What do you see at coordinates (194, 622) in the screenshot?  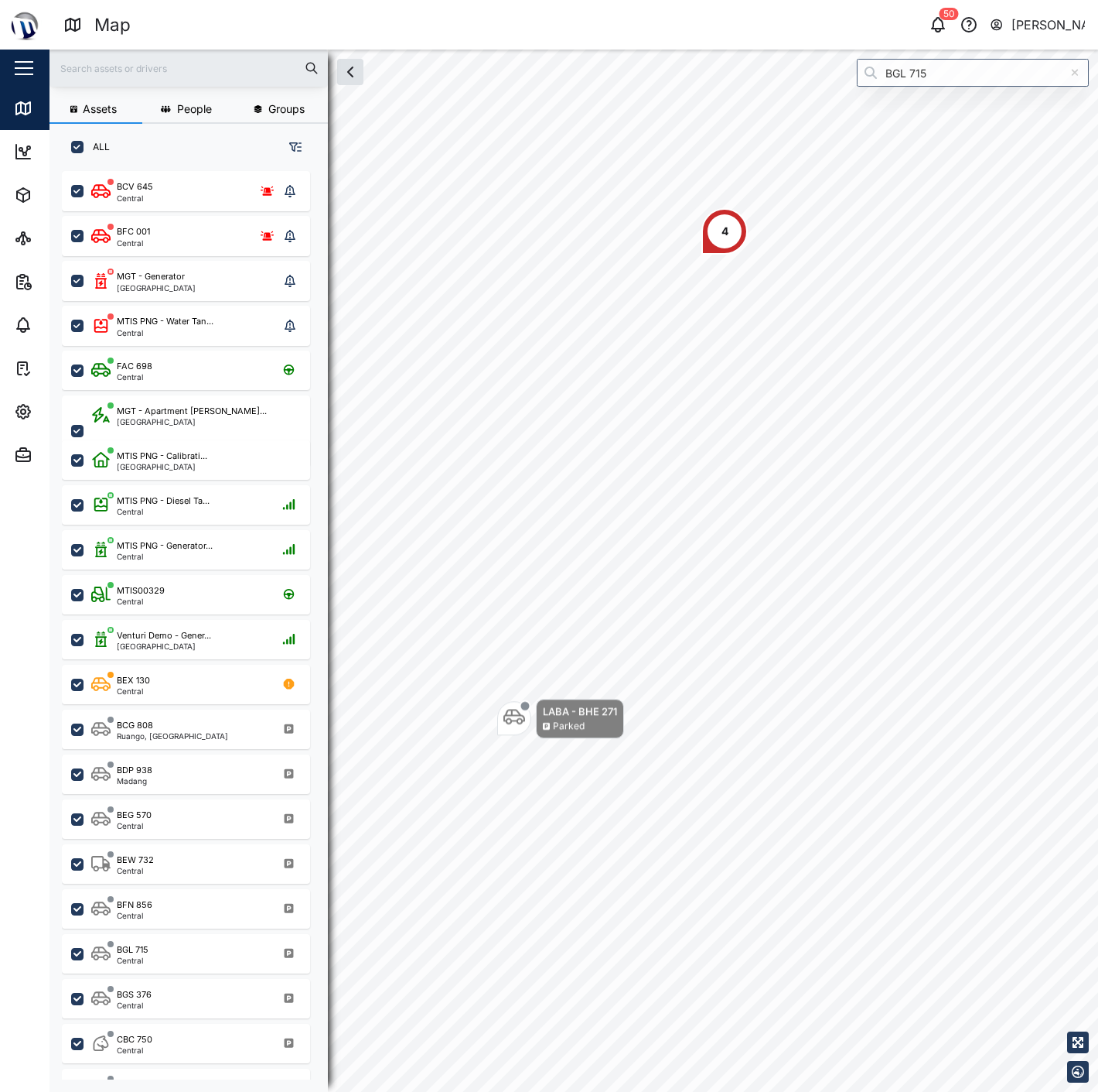 I see `div: grid` at bounding box center [194, 622].